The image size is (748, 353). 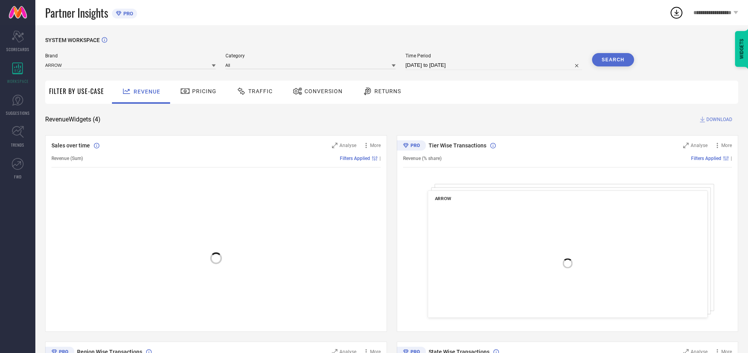 What do you see at coordinates (324, 91) in the screenshot?
I see `span: Conversion` at bounding box center [324, 91].